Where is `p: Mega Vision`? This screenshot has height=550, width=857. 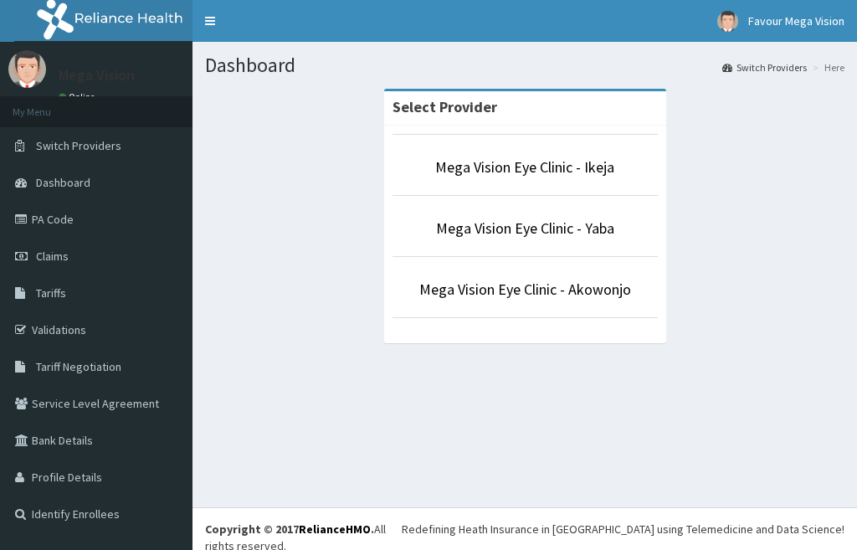
p: Mega Vision is located at coordinates (96, 75).